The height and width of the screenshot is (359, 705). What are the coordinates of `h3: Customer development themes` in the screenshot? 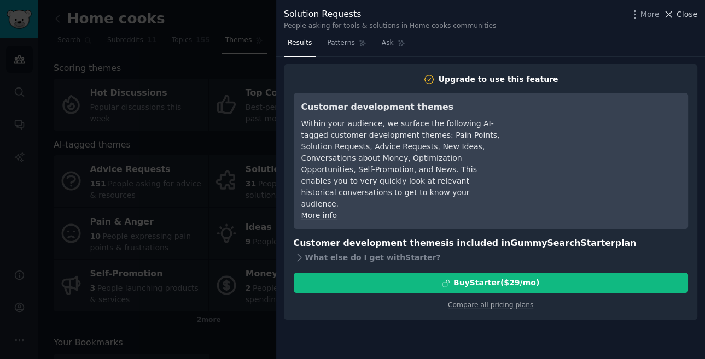 It's located at (401, 107).